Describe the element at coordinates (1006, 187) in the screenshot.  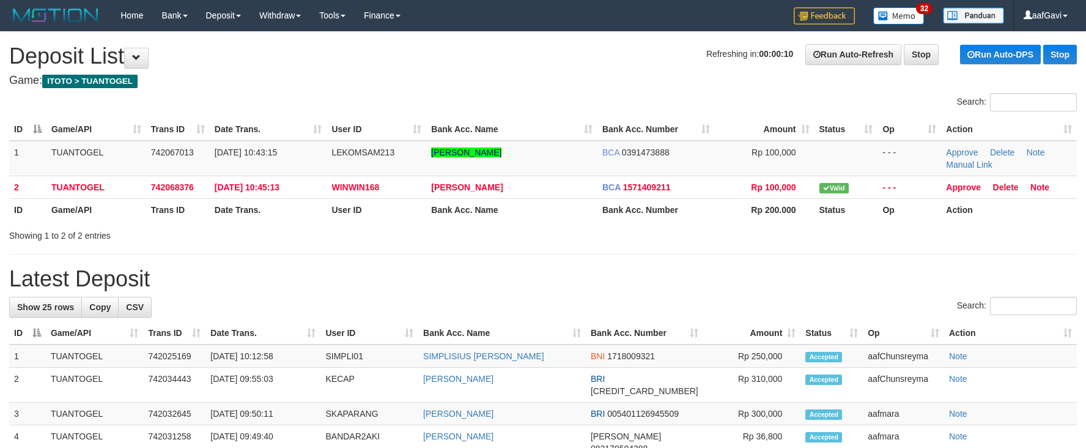
I see `a: Delete` at that location.